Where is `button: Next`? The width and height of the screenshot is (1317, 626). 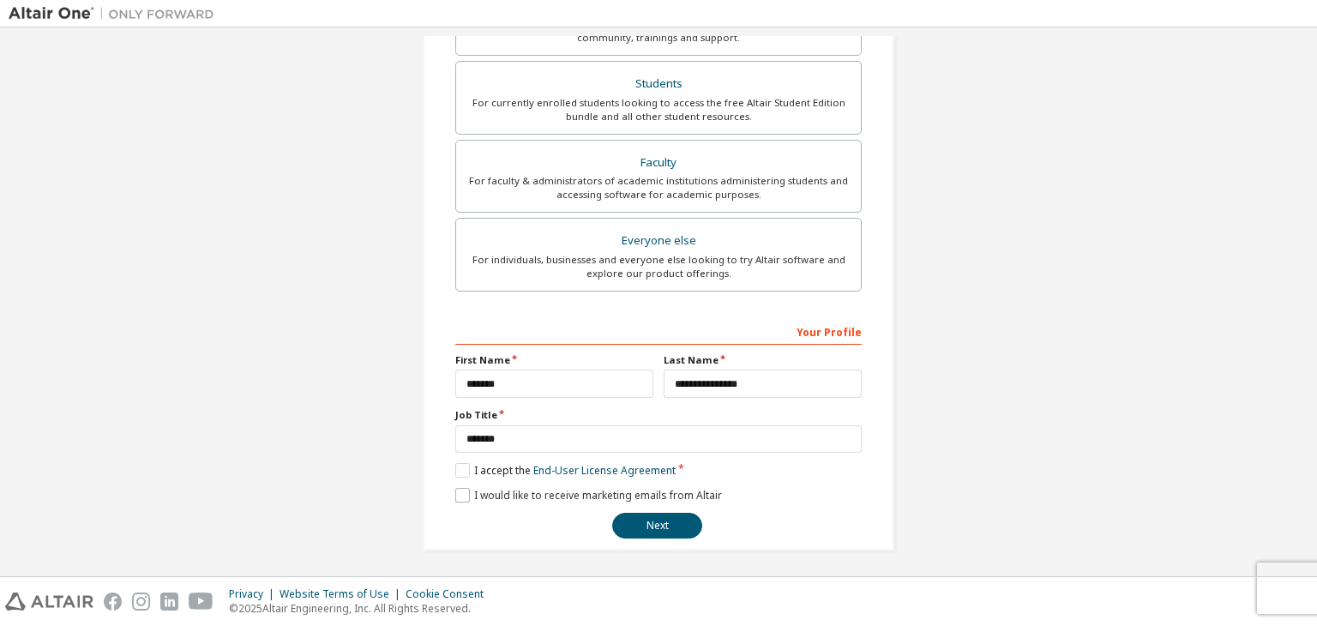
button: Next is located at coordinates (657, 526).